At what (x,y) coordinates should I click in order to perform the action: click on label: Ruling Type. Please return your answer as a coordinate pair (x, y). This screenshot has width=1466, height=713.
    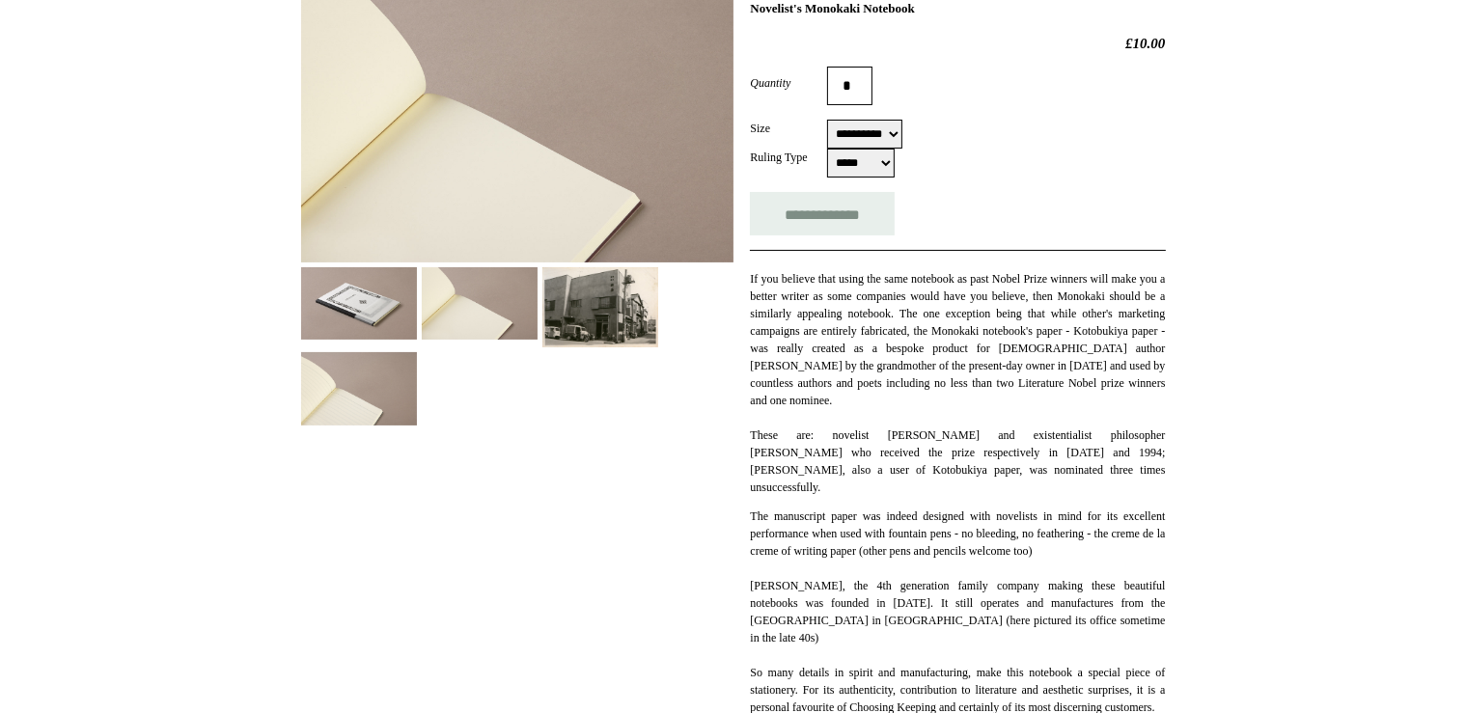
    Looking at the image, I should click on (788, 157).